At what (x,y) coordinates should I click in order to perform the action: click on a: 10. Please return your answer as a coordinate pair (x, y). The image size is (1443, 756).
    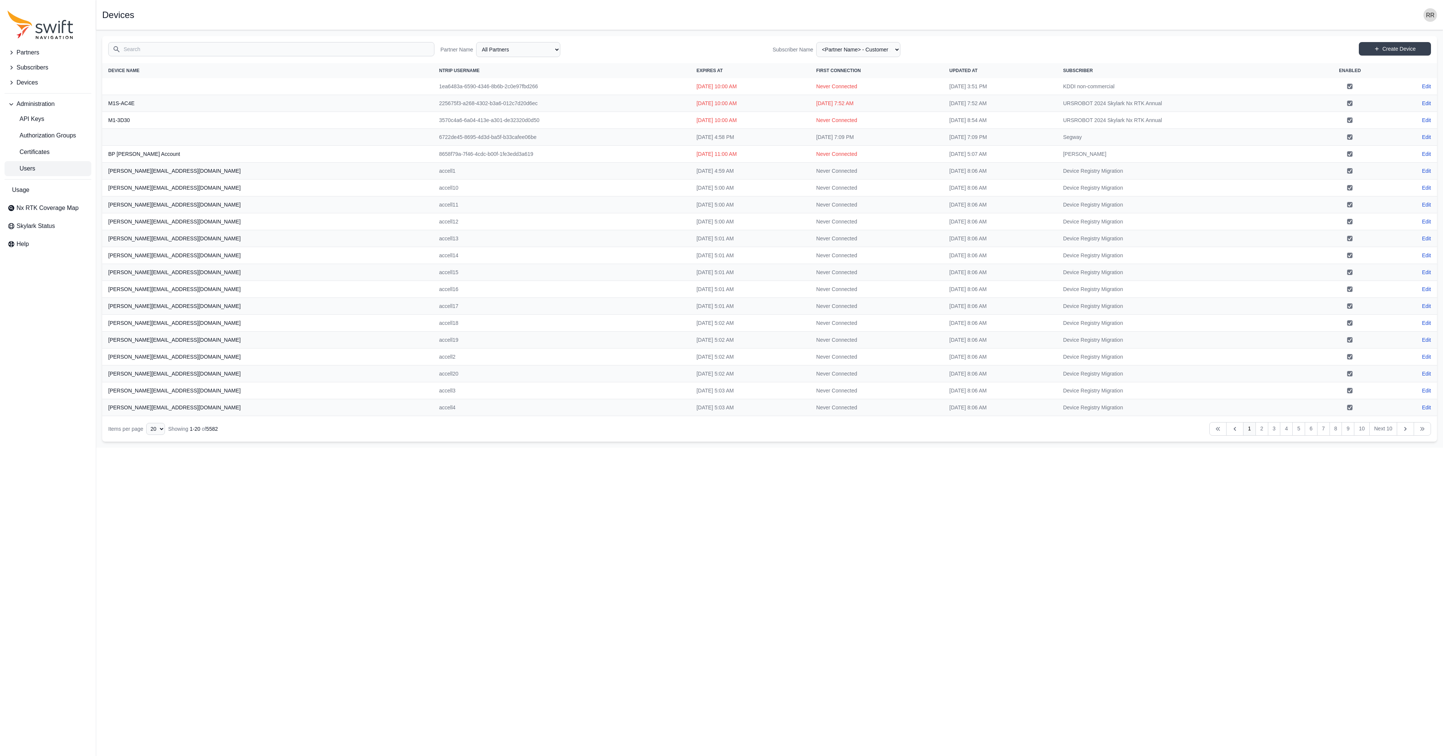
    Looking at the image, I should click on (1362, 429).